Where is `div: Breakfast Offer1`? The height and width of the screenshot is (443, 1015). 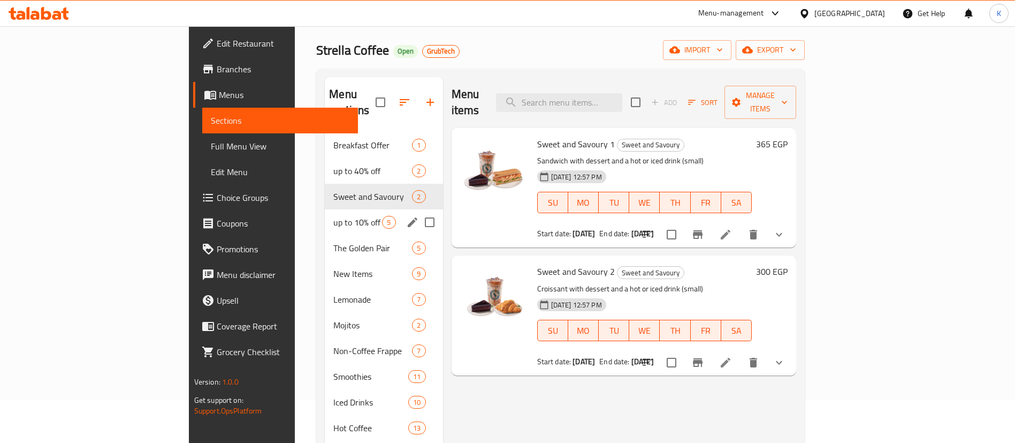
div: Breakfast Offer1 is located at coordinates (384, 145).